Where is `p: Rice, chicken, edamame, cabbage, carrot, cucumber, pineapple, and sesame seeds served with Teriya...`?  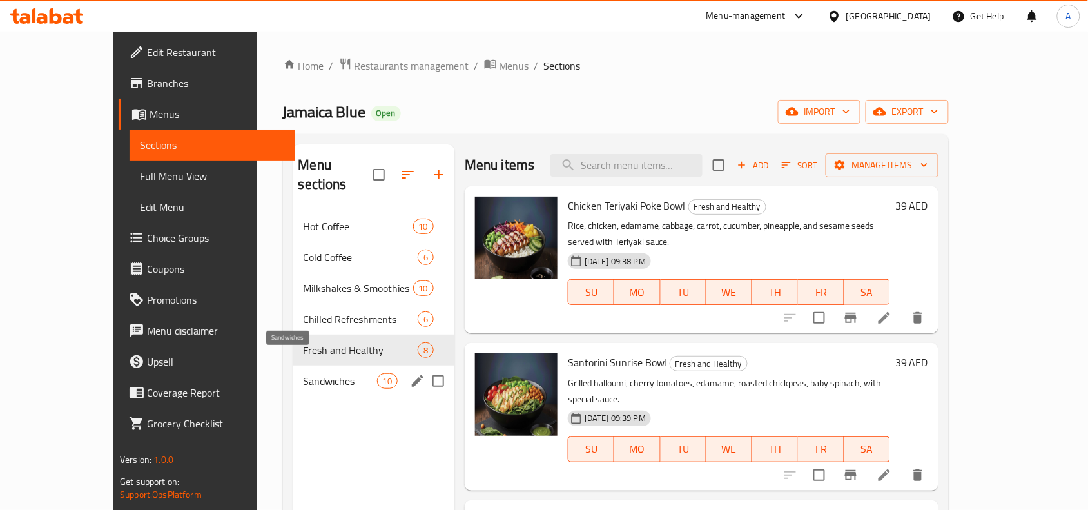
p: Rice, chicken, edamame, cabbage, carrot, cucumber, pineapple, and sesame seeds served with Teriya... is located at coordinates (729, 234).